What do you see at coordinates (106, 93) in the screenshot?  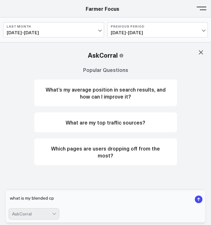 I see `button: What’s my average position in search results, and how can I improve it?` at bounding box center [106, 93].